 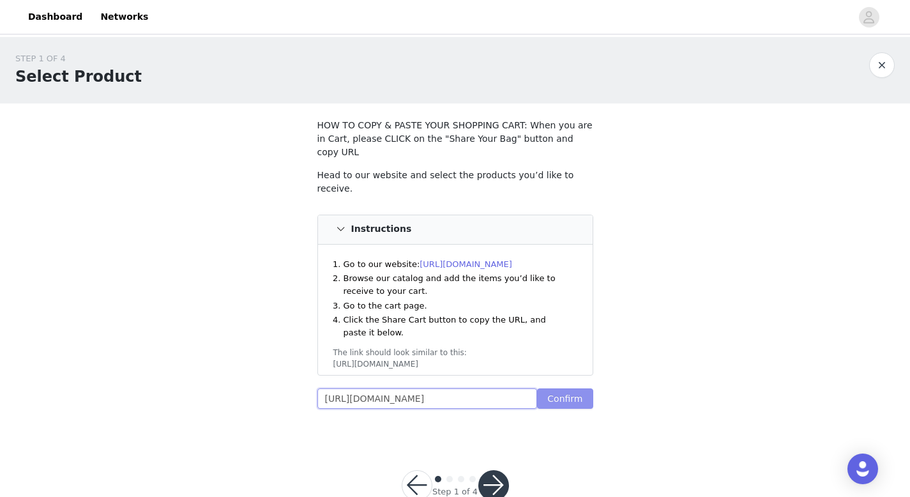 What do you see at coordinates (427, 398) in the screenshot?
I see `input: Checkout URL` at bounding box center [427, 398].